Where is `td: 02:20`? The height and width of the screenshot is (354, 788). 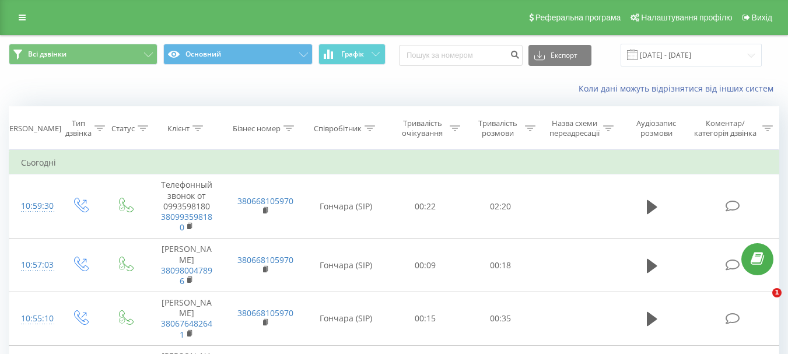
td: 02:20 is located at coordinates (501, 207).